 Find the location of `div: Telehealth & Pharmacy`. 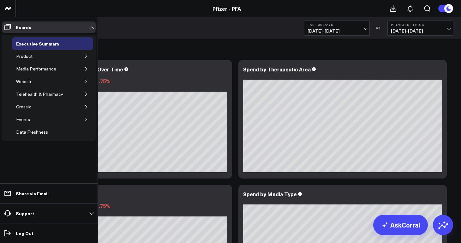

div: Telehealth & Pharmacy is located at coordinates (39, 94).